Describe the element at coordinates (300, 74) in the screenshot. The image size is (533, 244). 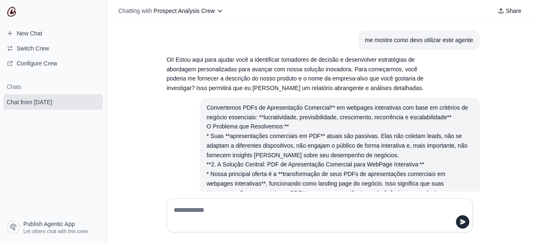
I see `section: Response` at that location.